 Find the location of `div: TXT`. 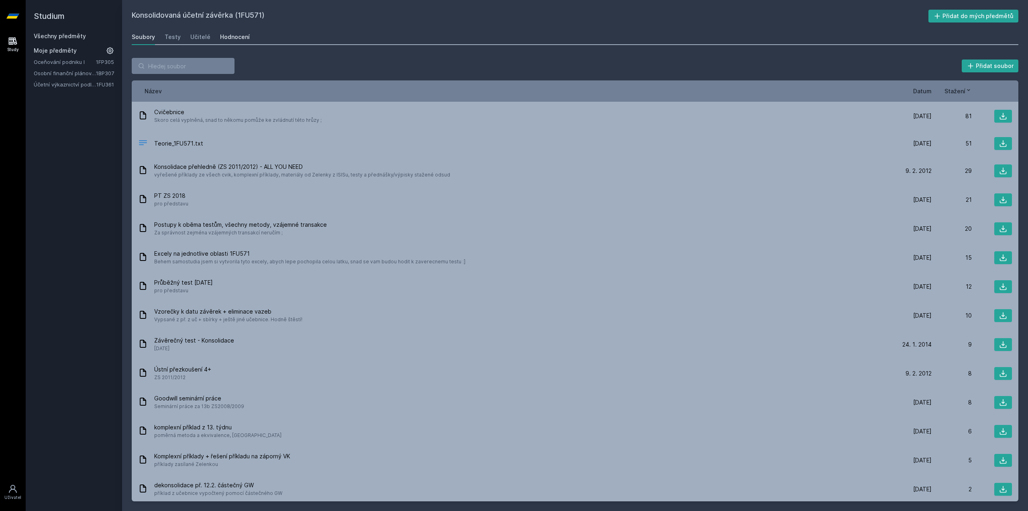

div: TXT is located at coordinates (143, 143).